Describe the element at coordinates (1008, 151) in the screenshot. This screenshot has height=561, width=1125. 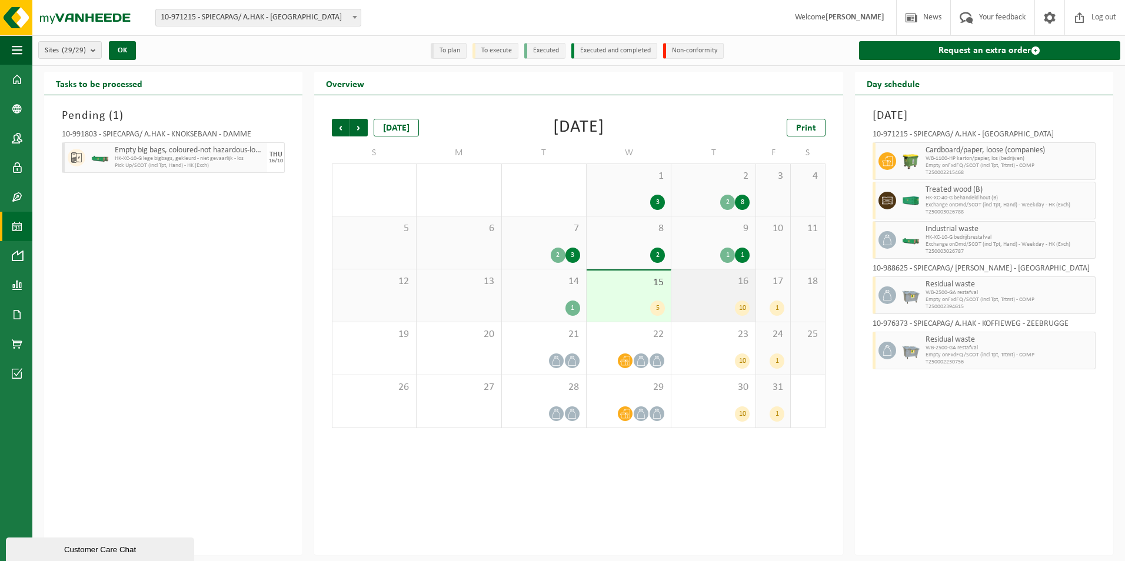
I see `span: Cardboard/paper, loose (companies)` at that location.